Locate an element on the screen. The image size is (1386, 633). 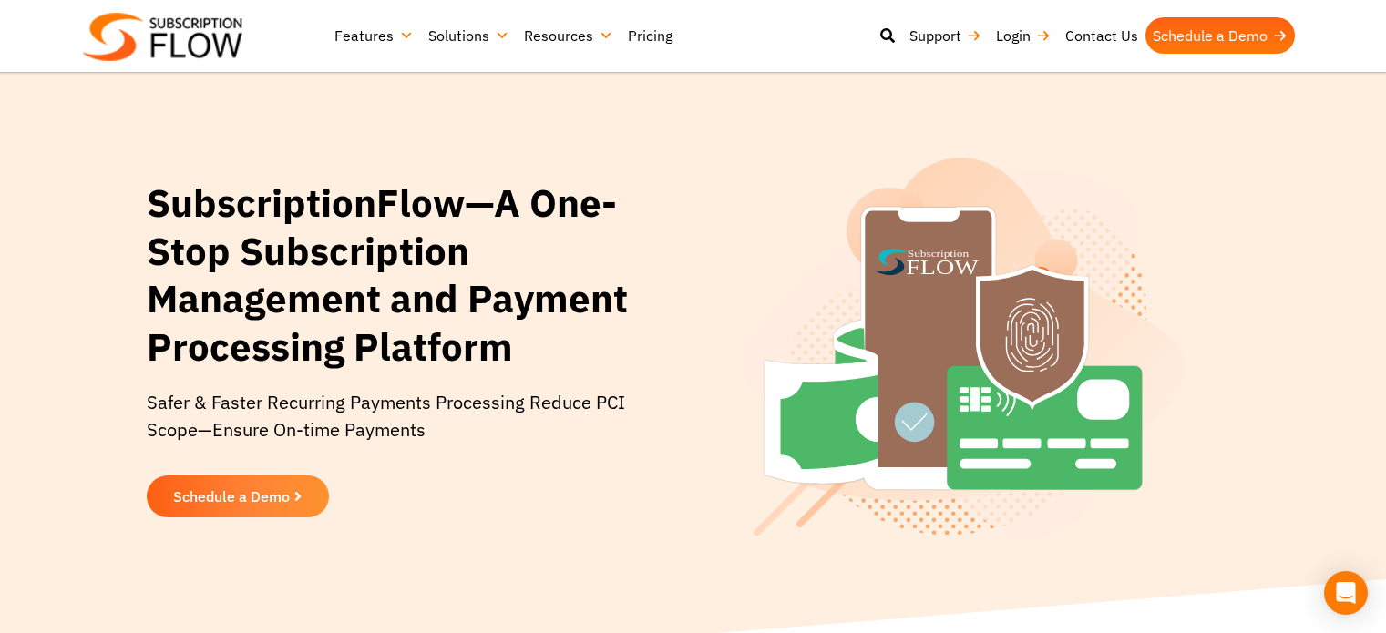
a: Solutions is located at coordinates (468, 36).